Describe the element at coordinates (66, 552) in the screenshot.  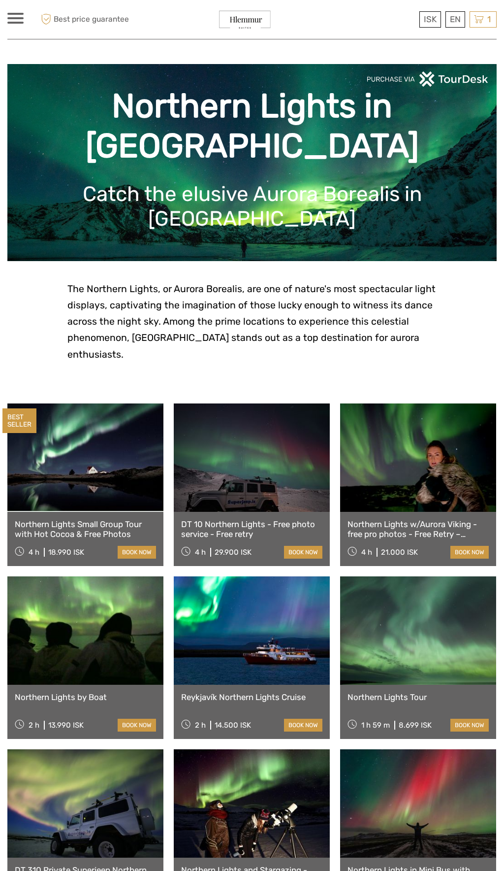
I see `div: 18.990 ISK` at that location.